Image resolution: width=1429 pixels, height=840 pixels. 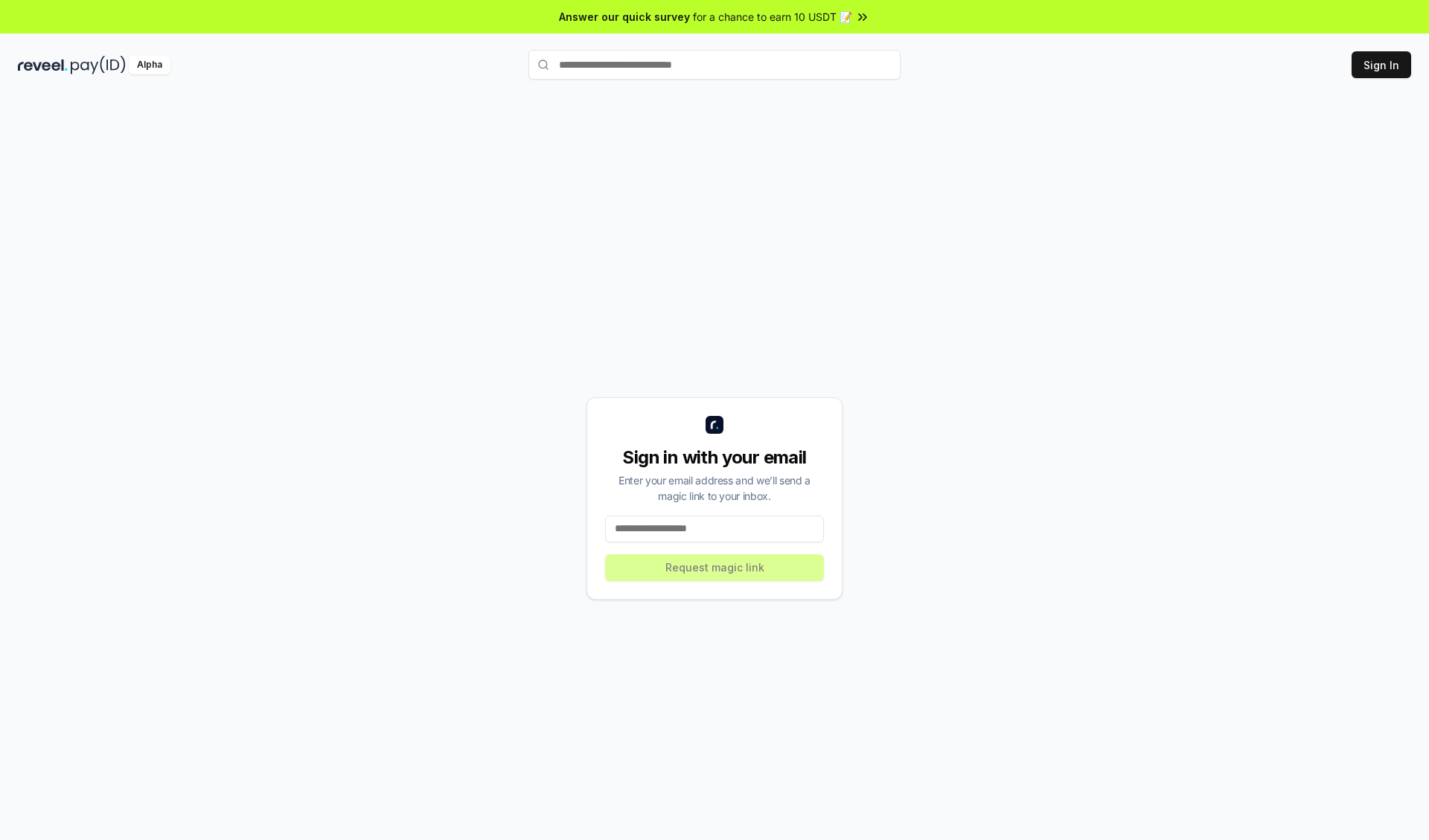 What do you see at coordinates (99, 64) in the screenshot?
I see `img: pay_id` at bounding box center [99, 64].